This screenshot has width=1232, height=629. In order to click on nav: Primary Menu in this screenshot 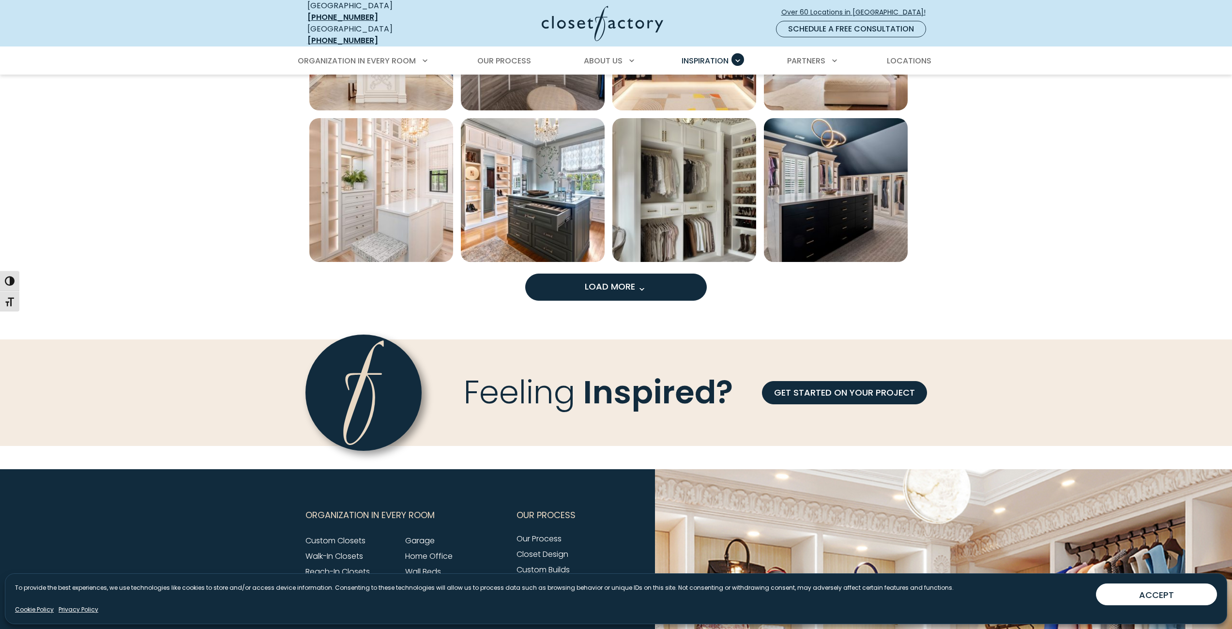, I will do `click(616, 61)`.